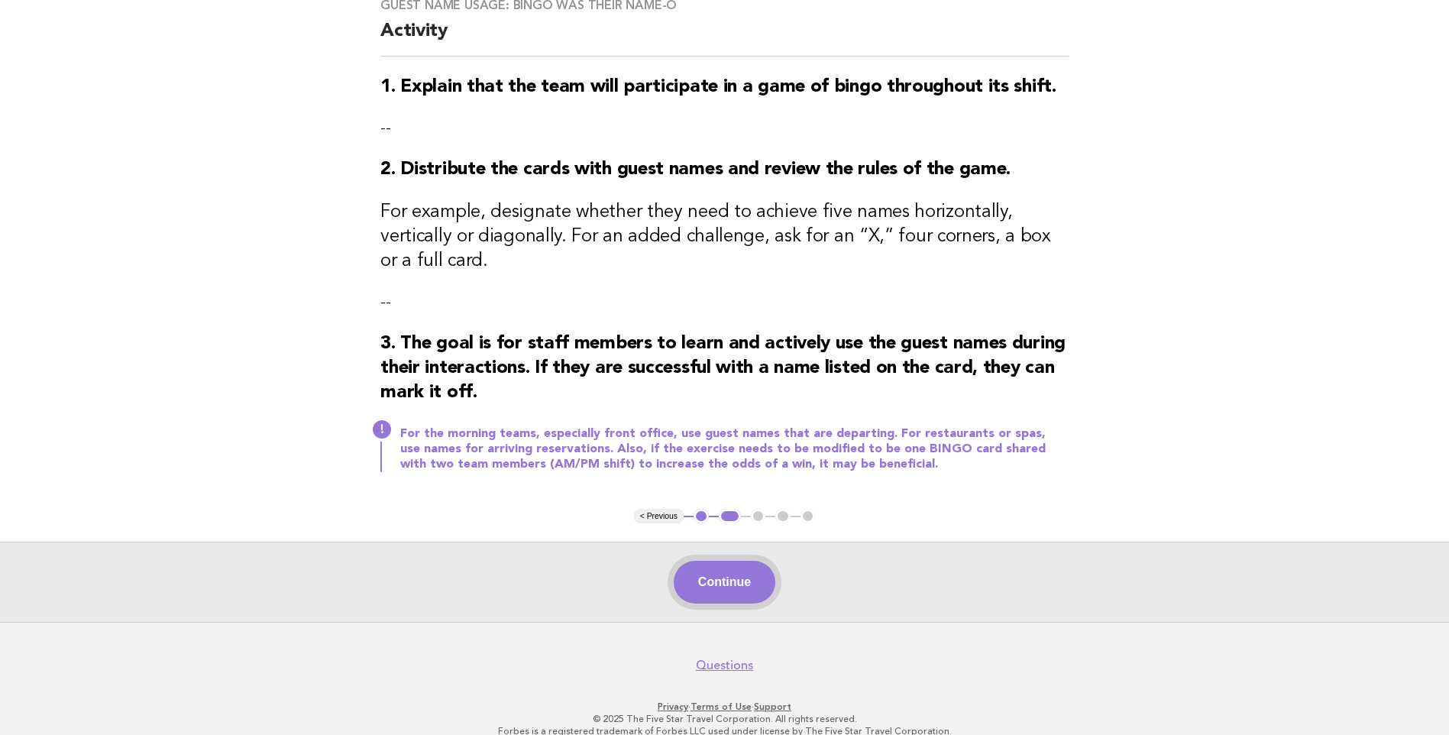  I want to click on button: < Previous, so click(658, 516).